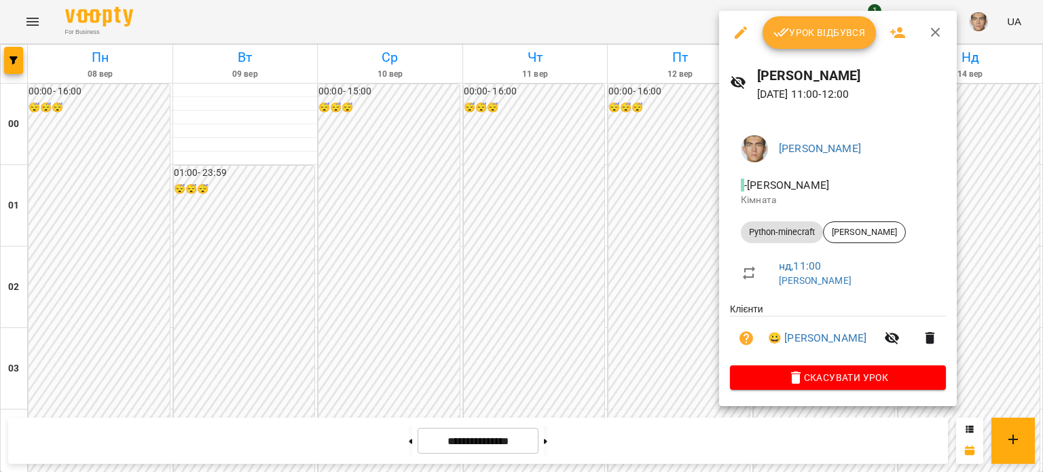 This screenshot has height=472, width=1043. I want to click on a: нд , 11:00, so click(800, 266).